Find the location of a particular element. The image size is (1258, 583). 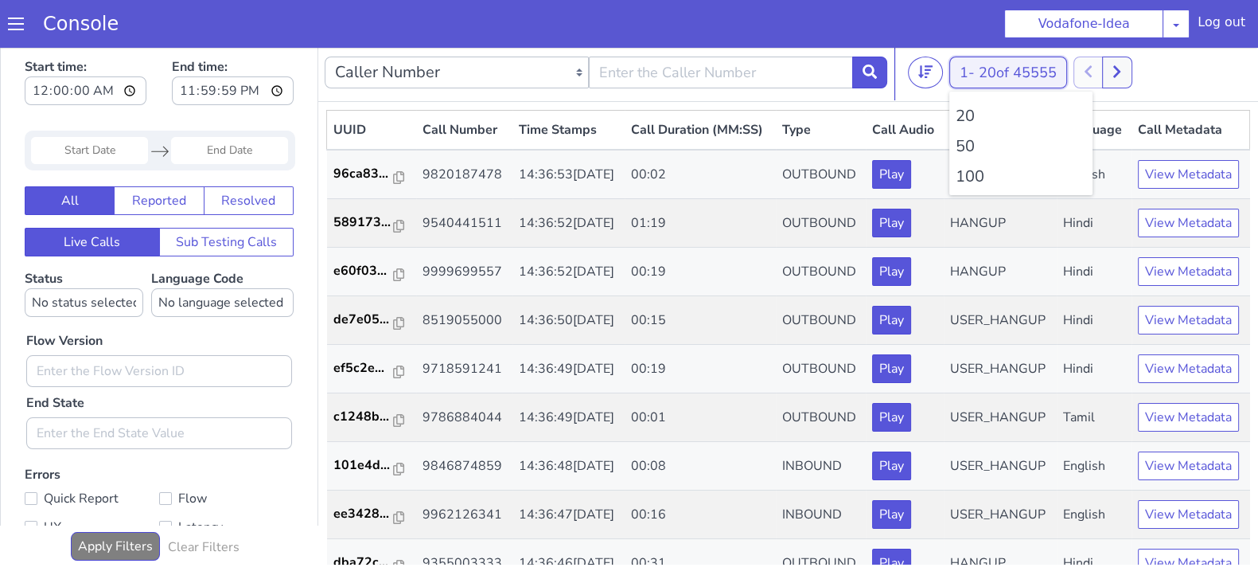

input: Enter the End State Value is located at coordinates (159, 389).